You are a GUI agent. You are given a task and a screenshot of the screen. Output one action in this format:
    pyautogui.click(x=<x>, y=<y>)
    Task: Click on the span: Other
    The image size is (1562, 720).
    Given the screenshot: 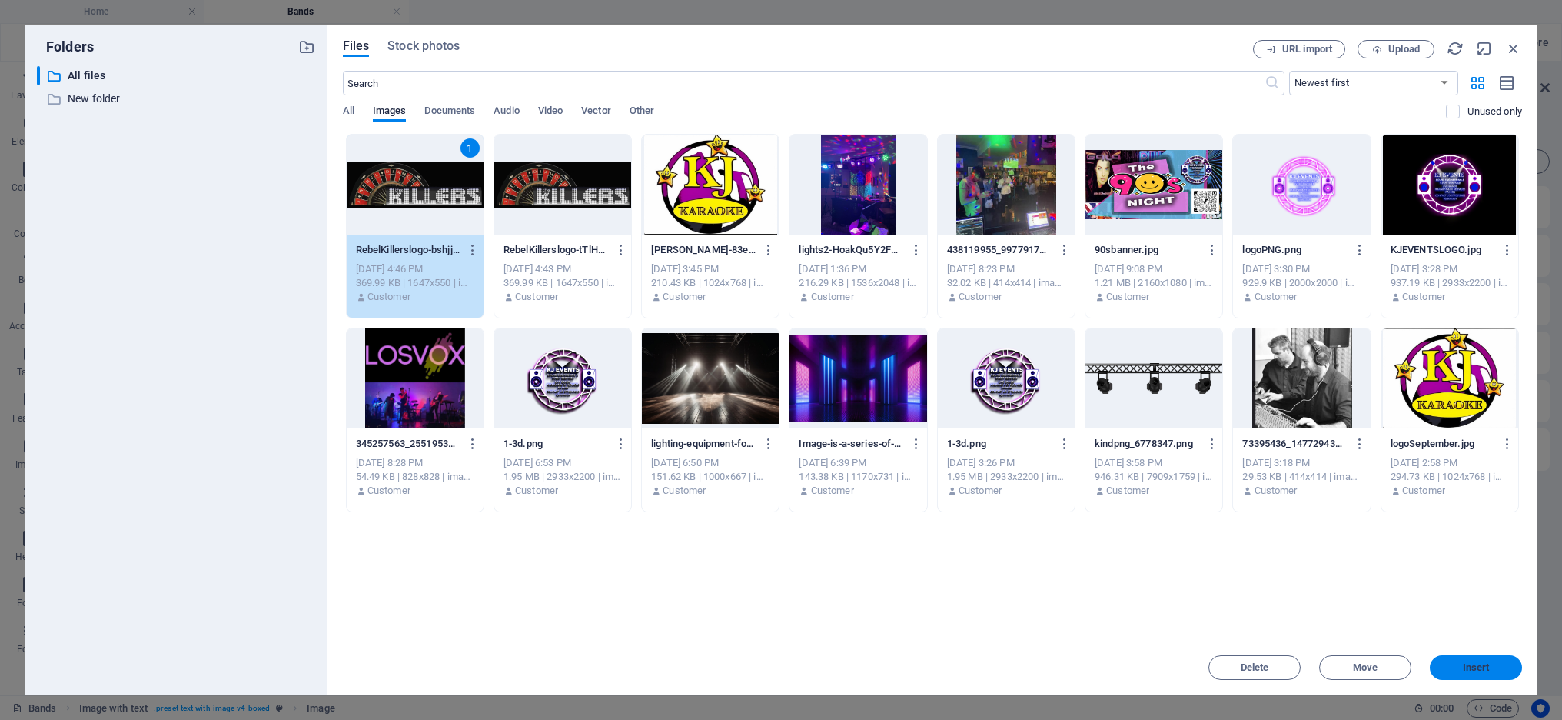 What is the action you would take?
    pyautogui.click(x=642, y=112)
    